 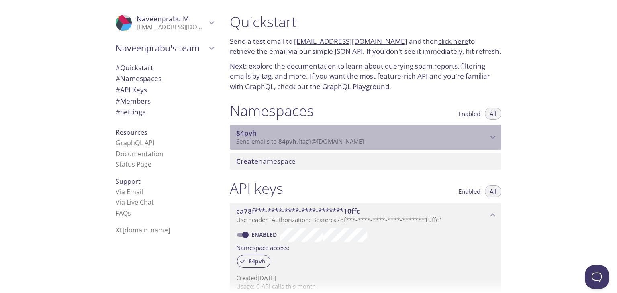 I want to click on span: Naveenprabu's team, so click(x=161, y=48).